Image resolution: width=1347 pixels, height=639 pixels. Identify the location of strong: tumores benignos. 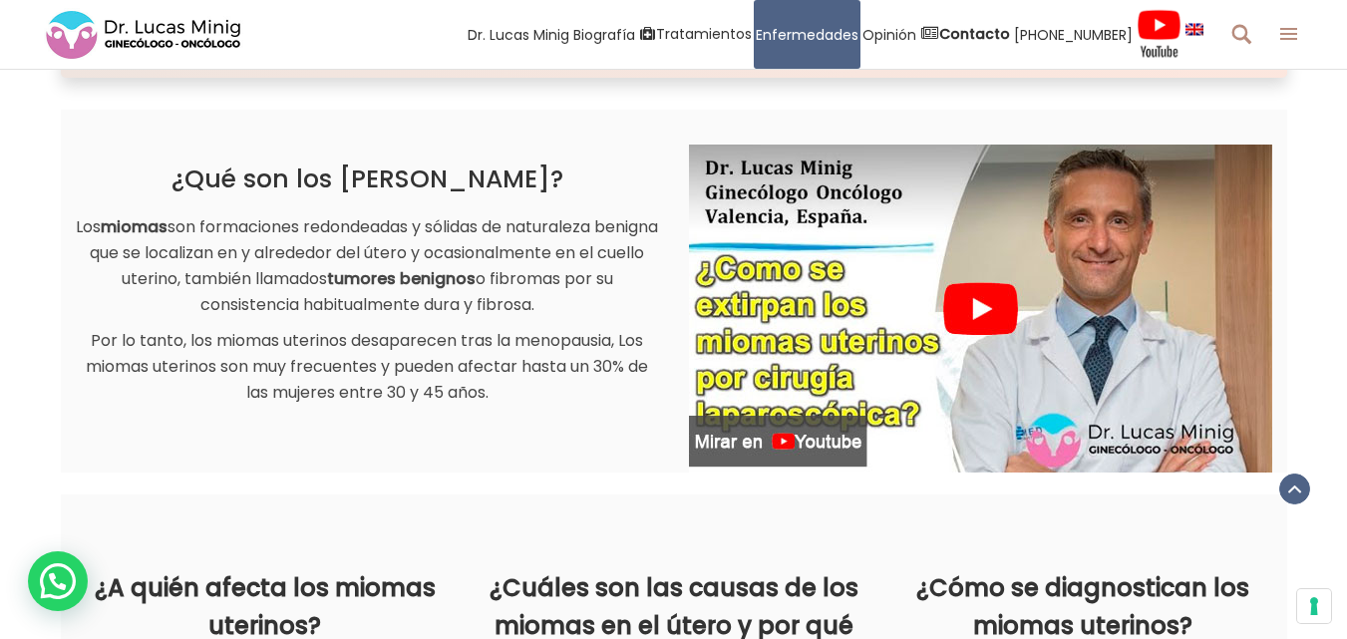
(401, 278).